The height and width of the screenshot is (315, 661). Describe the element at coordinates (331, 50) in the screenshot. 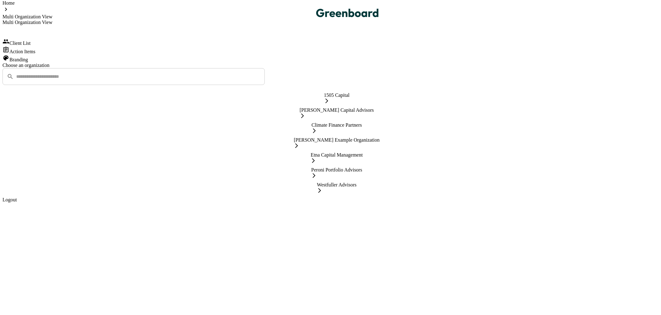

I see `div: Action Items` at that location.